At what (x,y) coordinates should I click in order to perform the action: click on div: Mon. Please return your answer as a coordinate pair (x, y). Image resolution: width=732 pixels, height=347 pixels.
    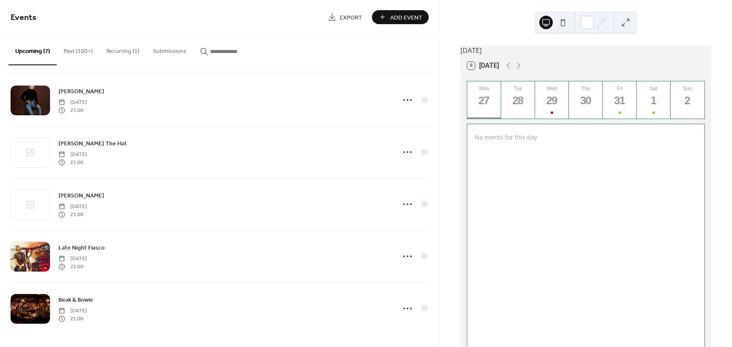
    Looking at the image, I should click on (484, 89).